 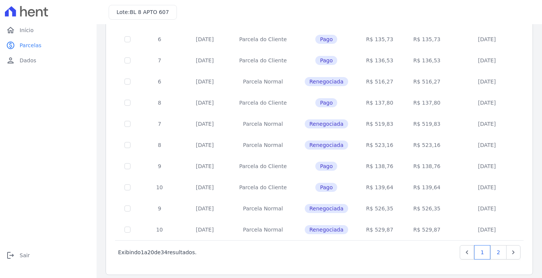 I want to click on td: R$ 138,76, so click(x=380, y=166).